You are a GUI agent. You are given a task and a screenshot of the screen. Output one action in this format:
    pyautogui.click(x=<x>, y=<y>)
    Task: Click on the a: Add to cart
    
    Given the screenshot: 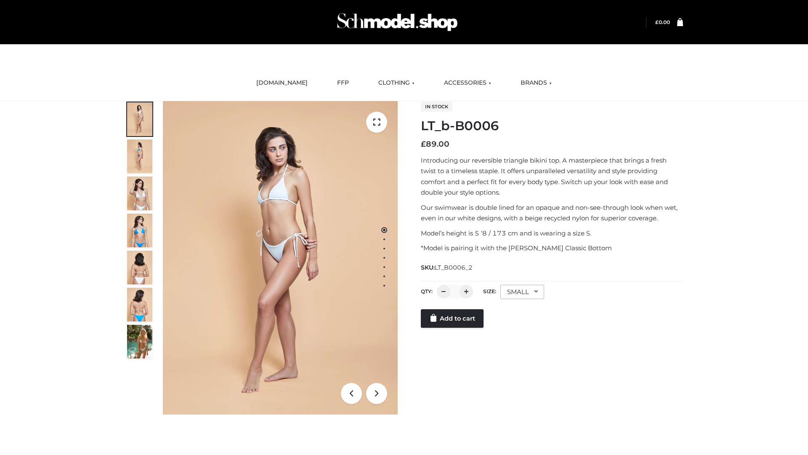 What is the action you would take?
    pyautogui.click(x=452, y=318)
    